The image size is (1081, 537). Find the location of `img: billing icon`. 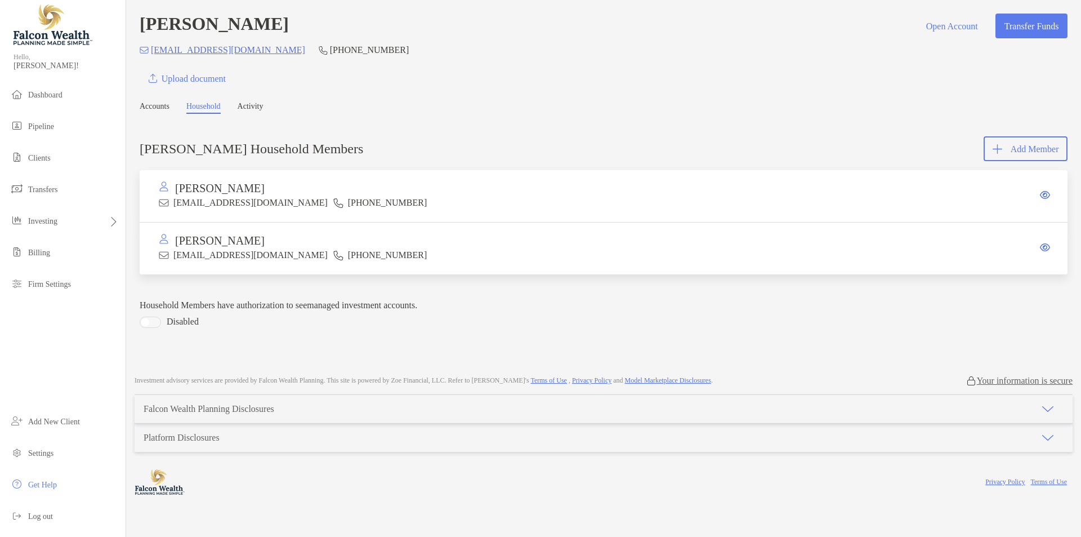

img: billing icon is located at coordinates (17, 252).